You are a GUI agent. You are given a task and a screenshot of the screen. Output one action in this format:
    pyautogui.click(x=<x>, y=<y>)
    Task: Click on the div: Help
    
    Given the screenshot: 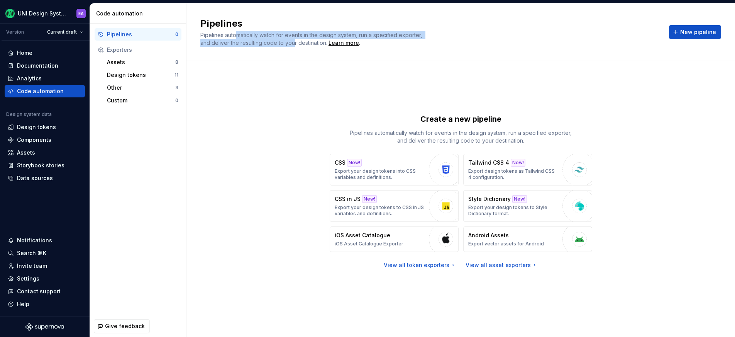 What is the action you would take?
    pyautogui.click(x=23, y=304)
    